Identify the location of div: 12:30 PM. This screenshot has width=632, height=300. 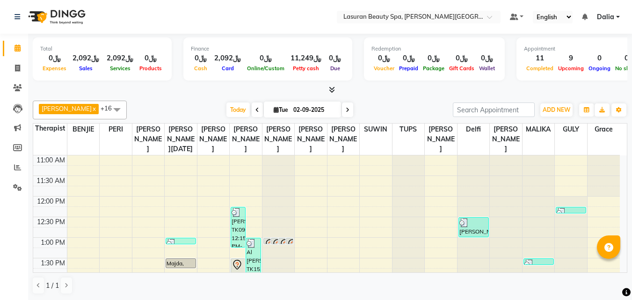
(51, 222).